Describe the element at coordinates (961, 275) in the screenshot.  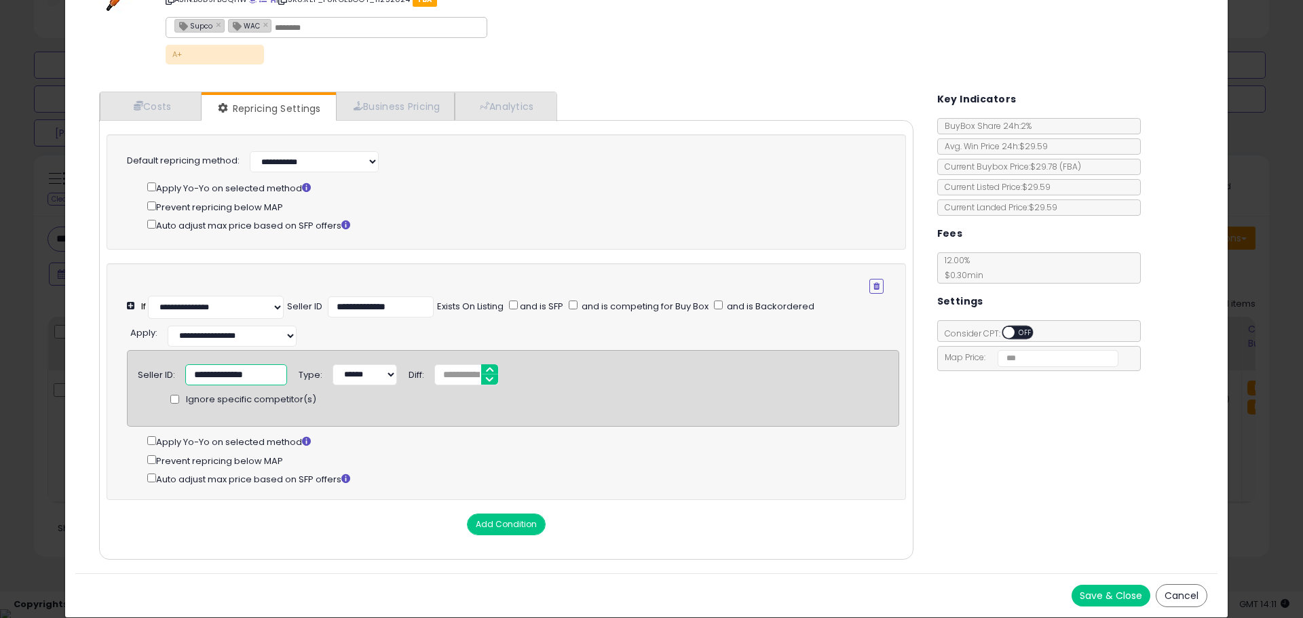
I see `span: $0.30 min` at that location.